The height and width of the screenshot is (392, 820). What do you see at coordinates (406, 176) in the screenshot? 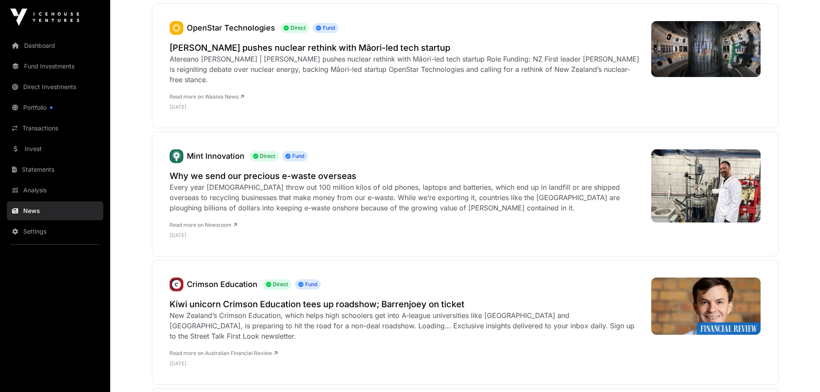
I see `h2: Why we send our precious e-waste overseas` at bounding box center [406, 176].